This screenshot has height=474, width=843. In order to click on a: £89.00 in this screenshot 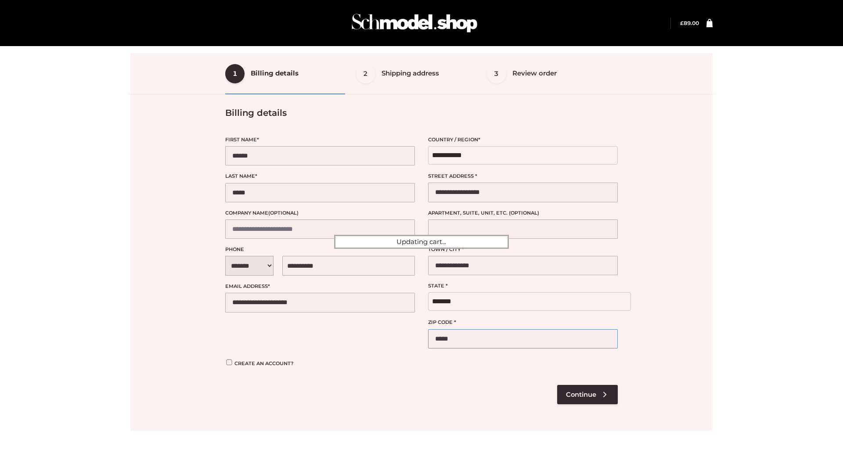, I will do `click(690, 23)`.